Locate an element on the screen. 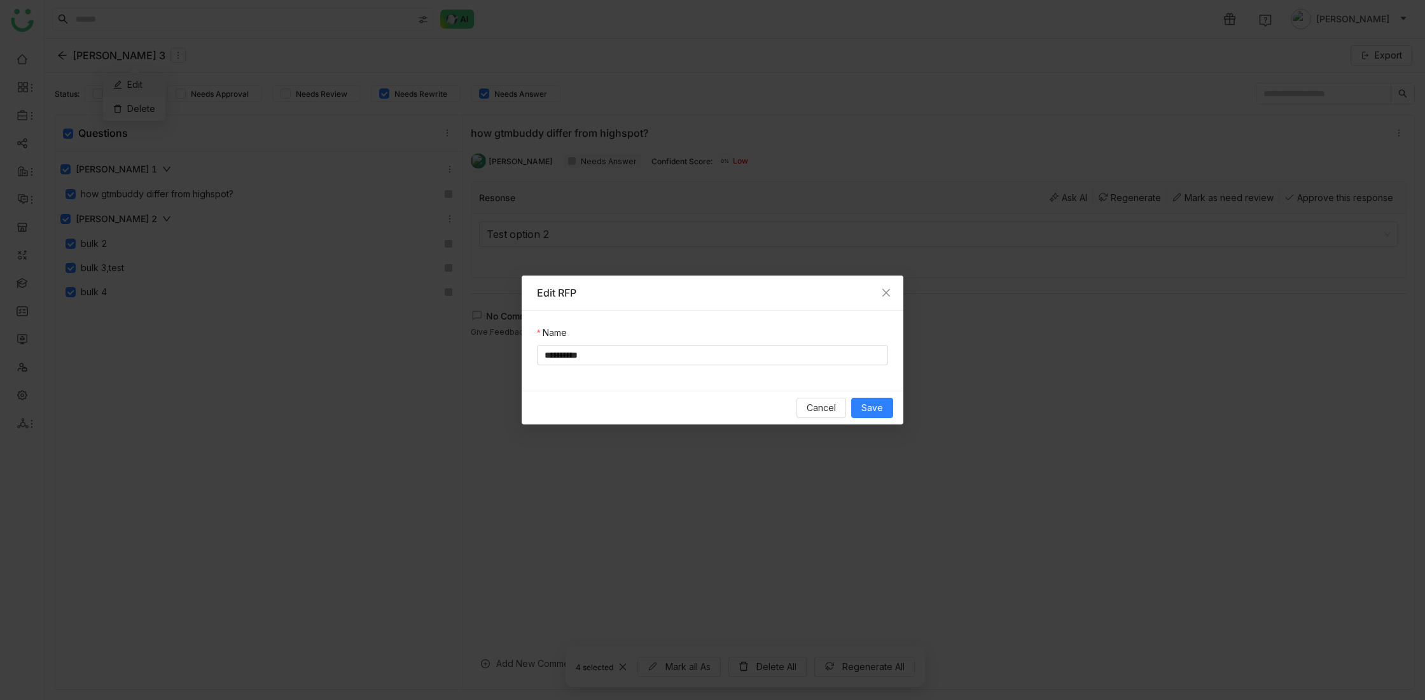  label: Name is located at coordinates (551, 333).